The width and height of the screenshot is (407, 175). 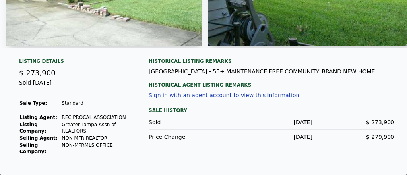 I want to click on div: Historical Agent Listing Remarks, so click(x=272, y=82).